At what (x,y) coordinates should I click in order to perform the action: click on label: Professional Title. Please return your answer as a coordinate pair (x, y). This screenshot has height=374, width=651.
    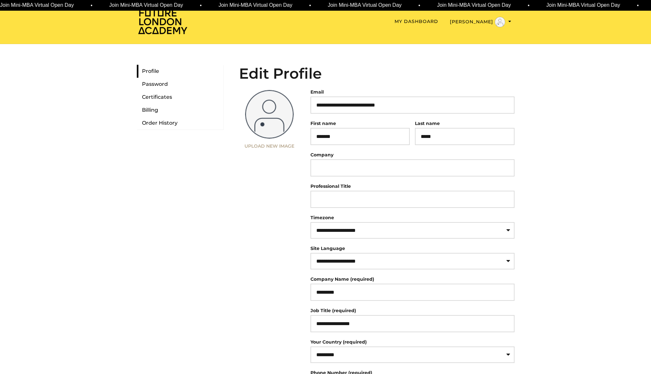
    Looking at the image, I should click on (331, 186).